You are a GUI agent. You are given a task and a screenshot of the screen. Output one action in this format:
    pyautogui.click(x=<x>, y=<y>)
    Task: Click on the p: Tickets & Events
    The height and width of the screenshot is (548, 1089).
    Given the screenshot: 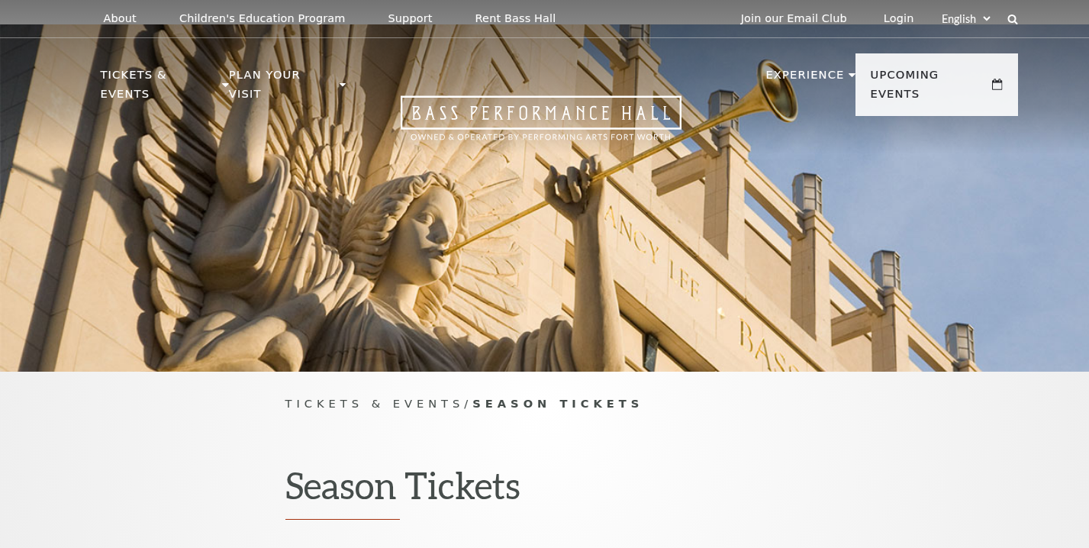 What is the action you would take?
    pyautogui.click(x=160, y=89)
    